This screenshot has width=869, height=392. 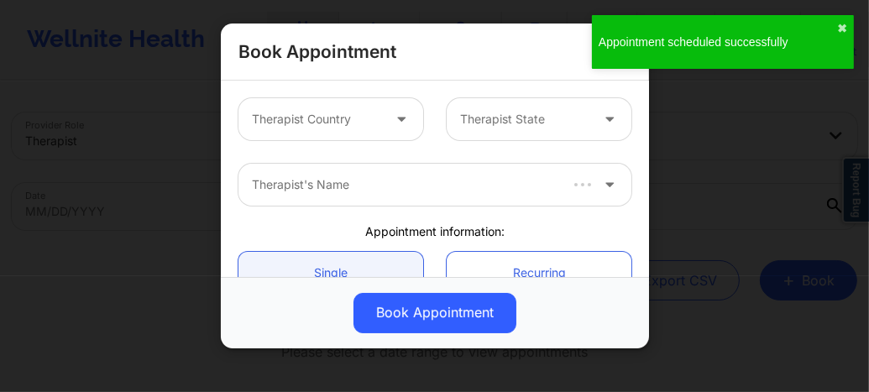 What do you see at coordinates (718, 42) in the screenshot?
I see `div: Appointment scheduled successfully` at bounding box center [718, 42].